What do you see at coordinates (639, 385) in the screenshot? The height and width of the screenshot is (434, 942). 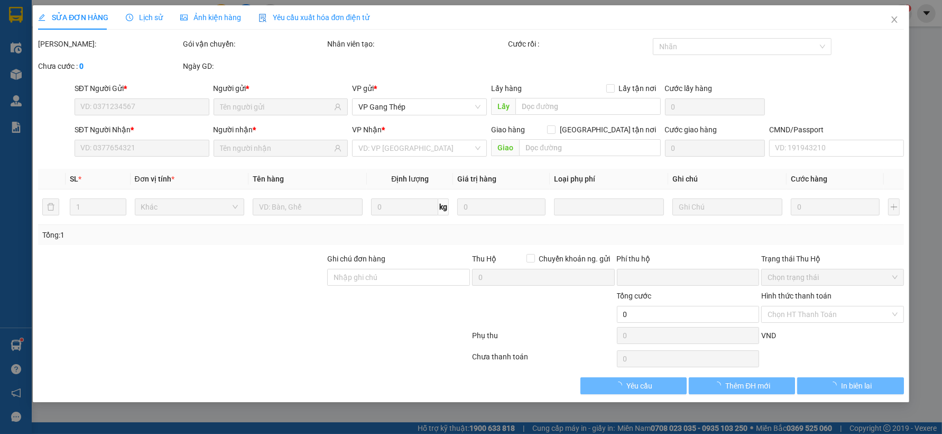 I see `span: Yêu cầu` at bounding box center [639, 385].